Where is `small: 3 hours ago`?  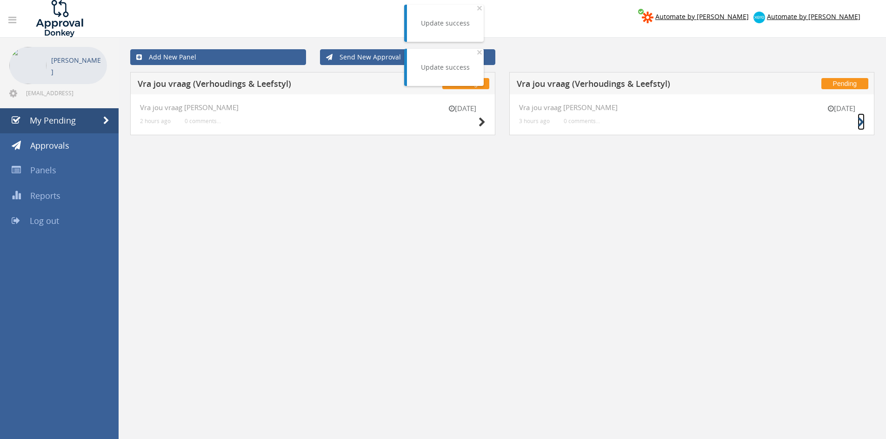 small: 3 hours ago is located at coordinates (534, 121).